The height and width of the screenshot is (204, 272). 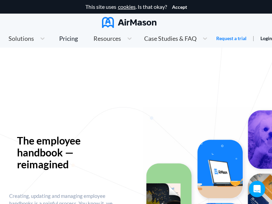 What do you see at coordinates (68, 38) in the screenshot?
I see `div: Pricing` at bounding box center [68, 38].